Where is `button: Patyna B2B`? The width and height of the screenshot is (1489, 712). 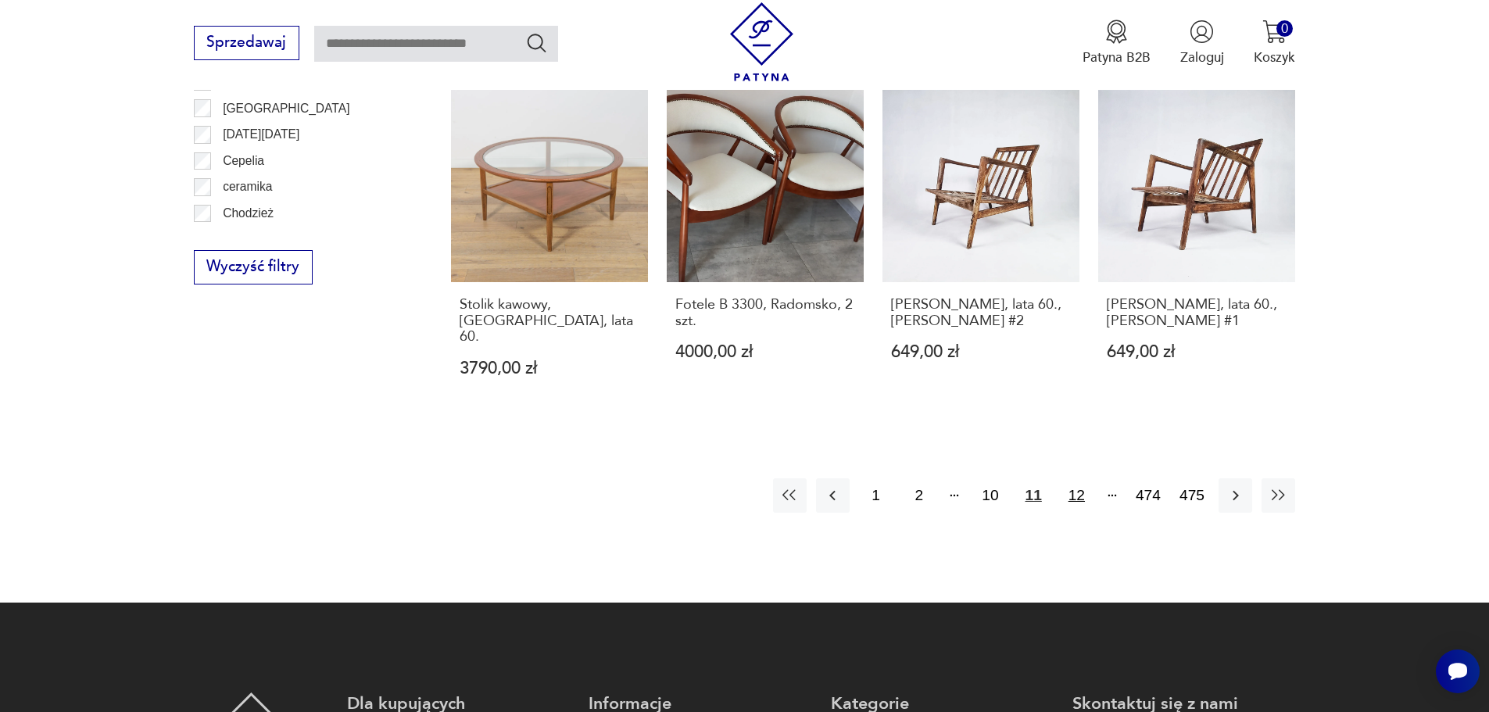
button: Patyna B2B is located at coordinates (1116, 43).